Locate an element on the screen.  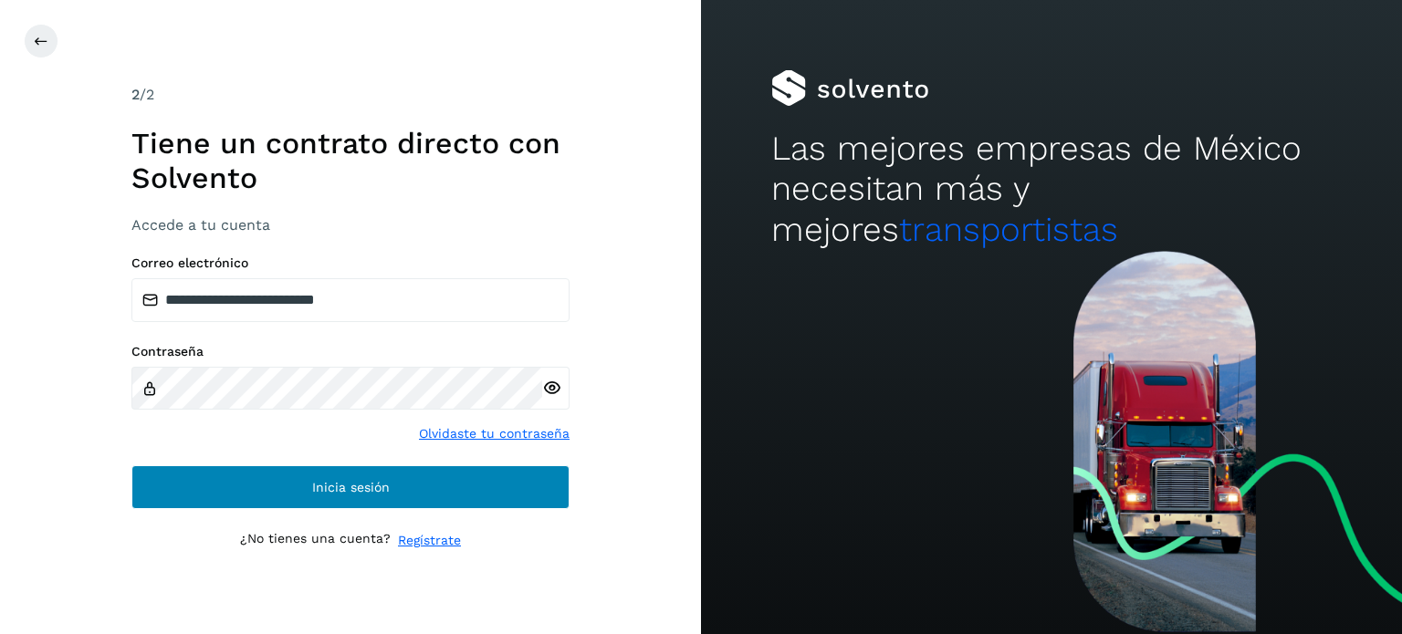
span: 2 is located at coordinates (135, 94).